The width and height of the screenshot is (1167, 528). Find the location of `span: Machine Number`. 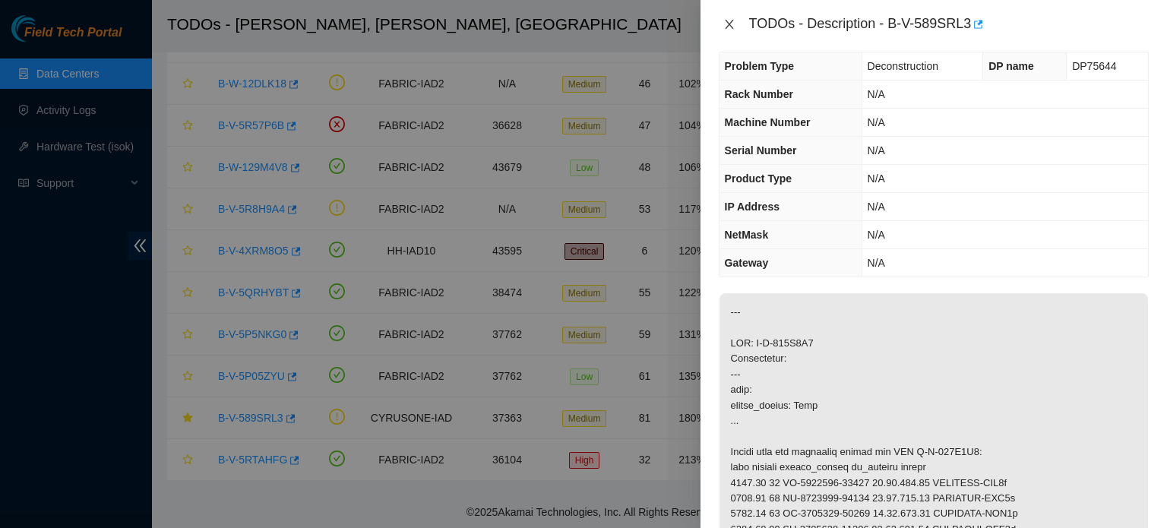

span: Machine Number is located at coordinates (767, 122).